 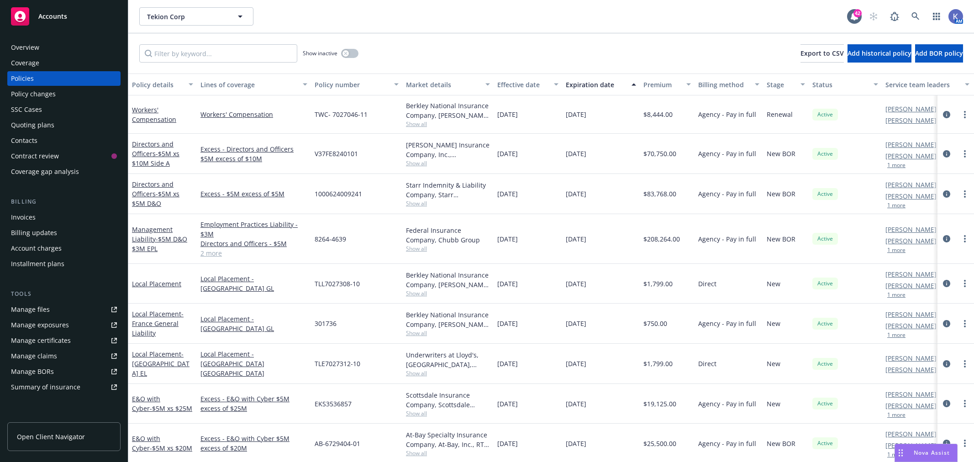 What do you see at coordinates (341, 114) in the screenshot?
I see `span: TWC- 7027046-11` at bounding box center [341, 114].